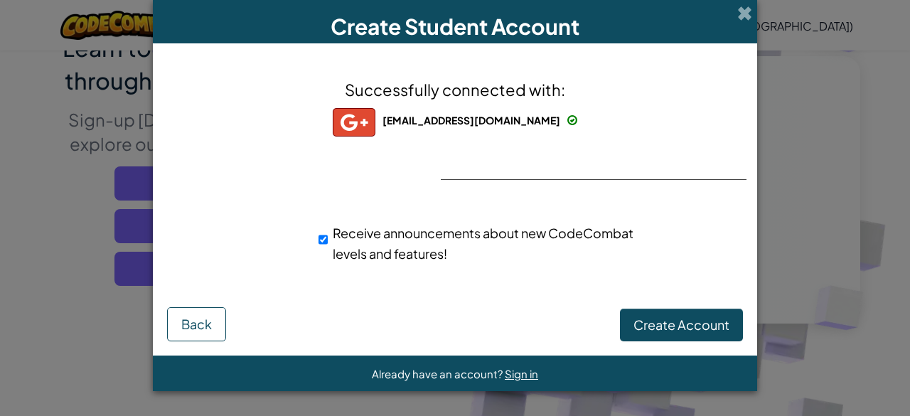 The width and height of the screenshot is (910, 416). Describe the element at coordinates (521, 373) in the screenshot. I see `span: Sign in` at that location.